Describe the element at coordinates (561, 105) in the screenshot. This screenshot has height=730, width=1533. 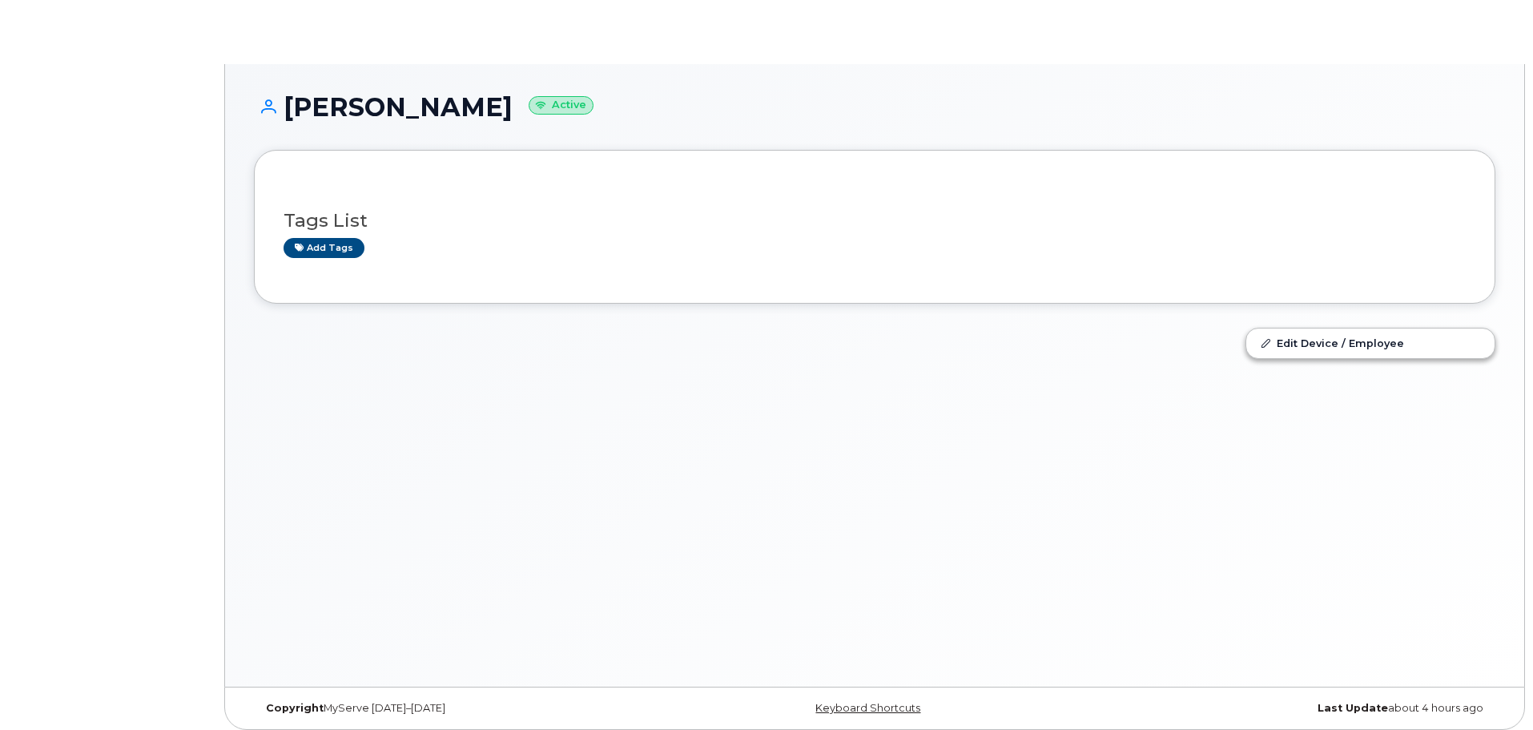
I see `small: Active` at that location.